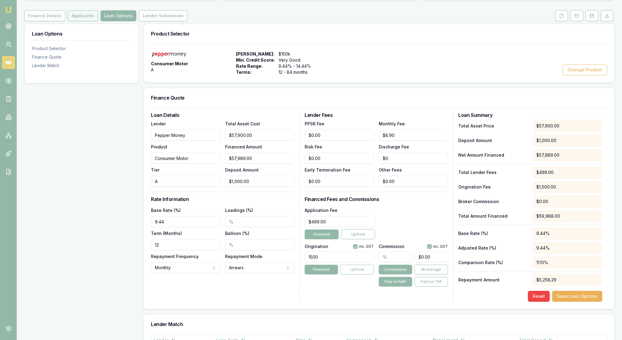 This screenshot has width=622, height=340. I want to click on button: Reset, so click(539, 296).